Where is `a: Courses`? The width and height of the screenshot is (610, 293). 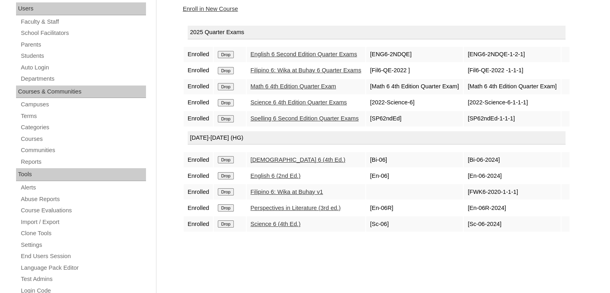 a: Courses is located at coordinates (83, 139).